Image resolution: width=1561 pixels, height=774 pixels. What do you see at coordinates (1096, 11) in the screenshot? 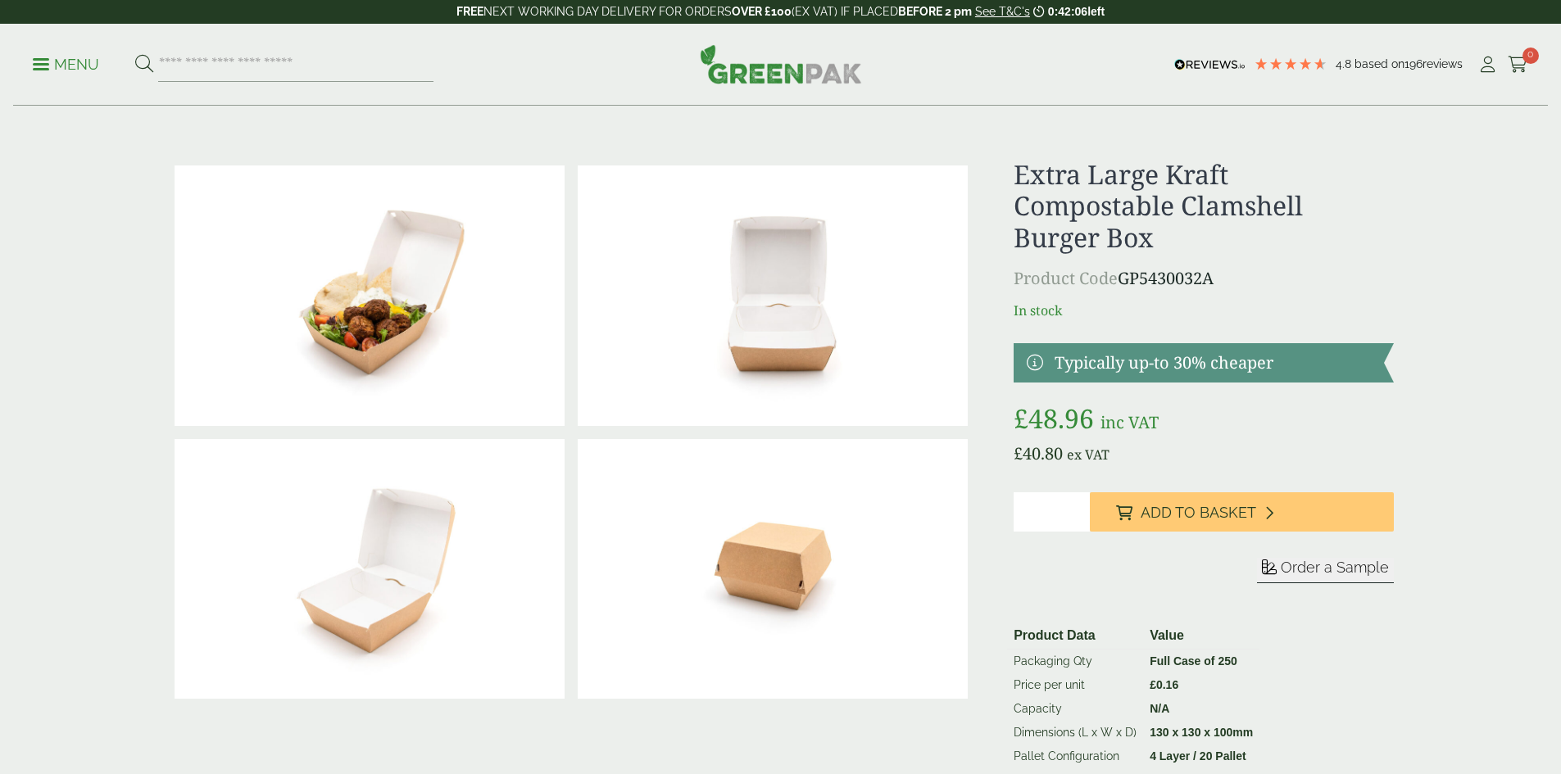
I see `span: left` at bounding box center [1096, 11].